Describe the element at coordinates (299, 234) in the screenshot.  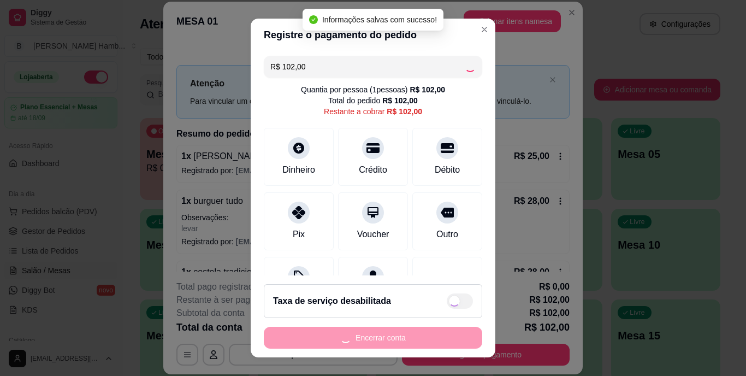
I see `div: Pix` at that location.